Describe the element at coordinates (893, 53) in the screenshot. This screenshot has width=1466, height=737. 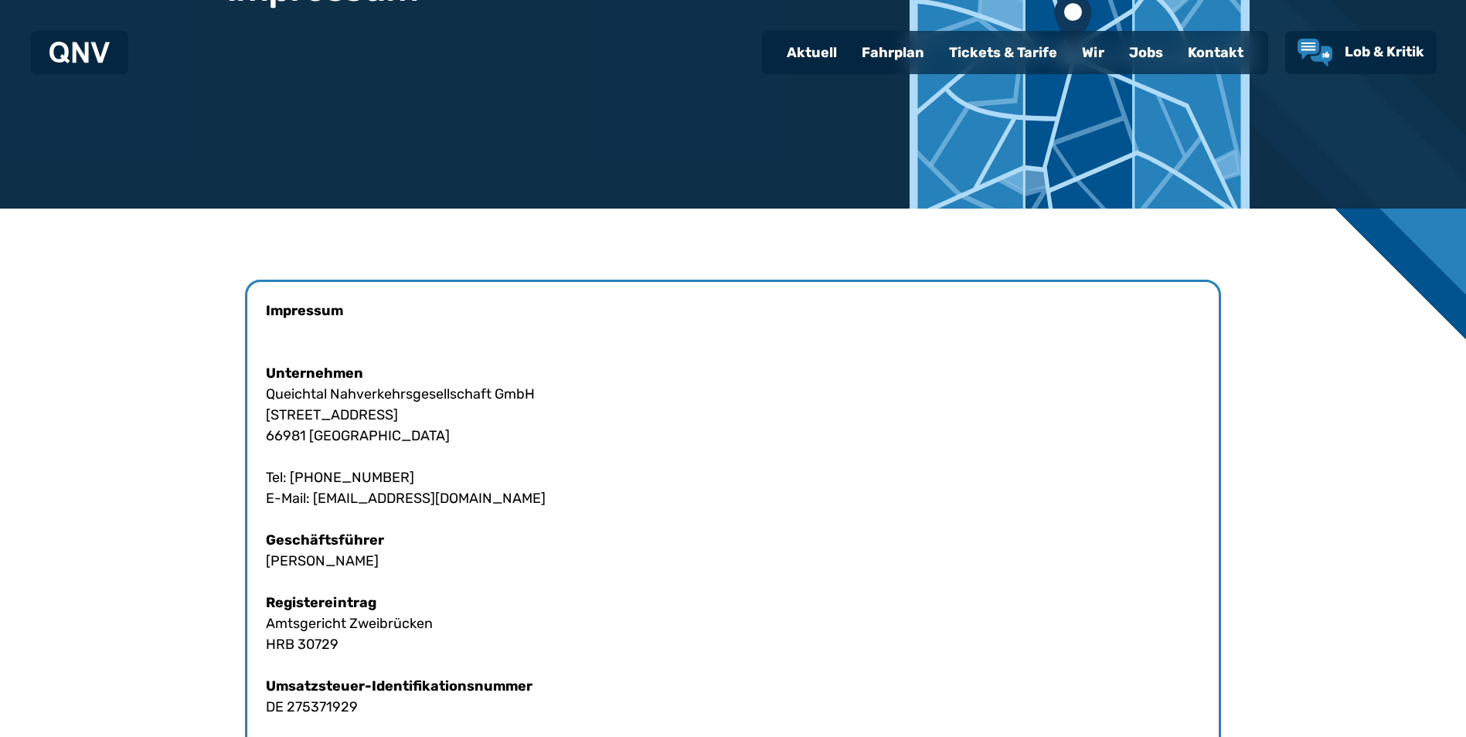
I see `div: Fahrplan` at that location.